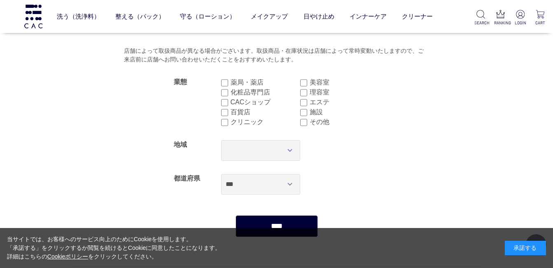 This screenshot has height=268, width=553. What do you see at coordinates (276, 55) in the screenshot?
I see `div: 店舗によって取扱商品が異なる場合がございます。取扱商品・在庫状況は店舗によって常時変動いたしますので、ご来店前に店舗へお問い合わせいただくことをおすすめいたします。` at bounding box center [276, 55].